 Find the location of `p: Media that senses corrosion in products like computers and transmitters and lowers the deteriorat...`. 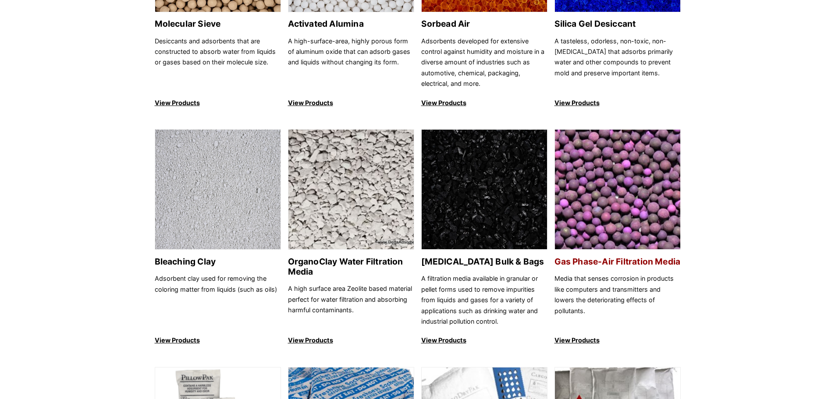

p: Media that senses corrosion in products like computers and transmitters and lowers the deteriorat... is located at coordinates (618, 300).